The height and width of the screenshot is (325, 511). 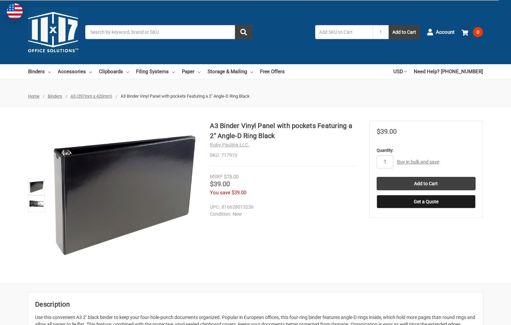 What do you see at coordinates (400, 71) in the screenshot?
I see `a: USD` at bounding box center [400, 71].